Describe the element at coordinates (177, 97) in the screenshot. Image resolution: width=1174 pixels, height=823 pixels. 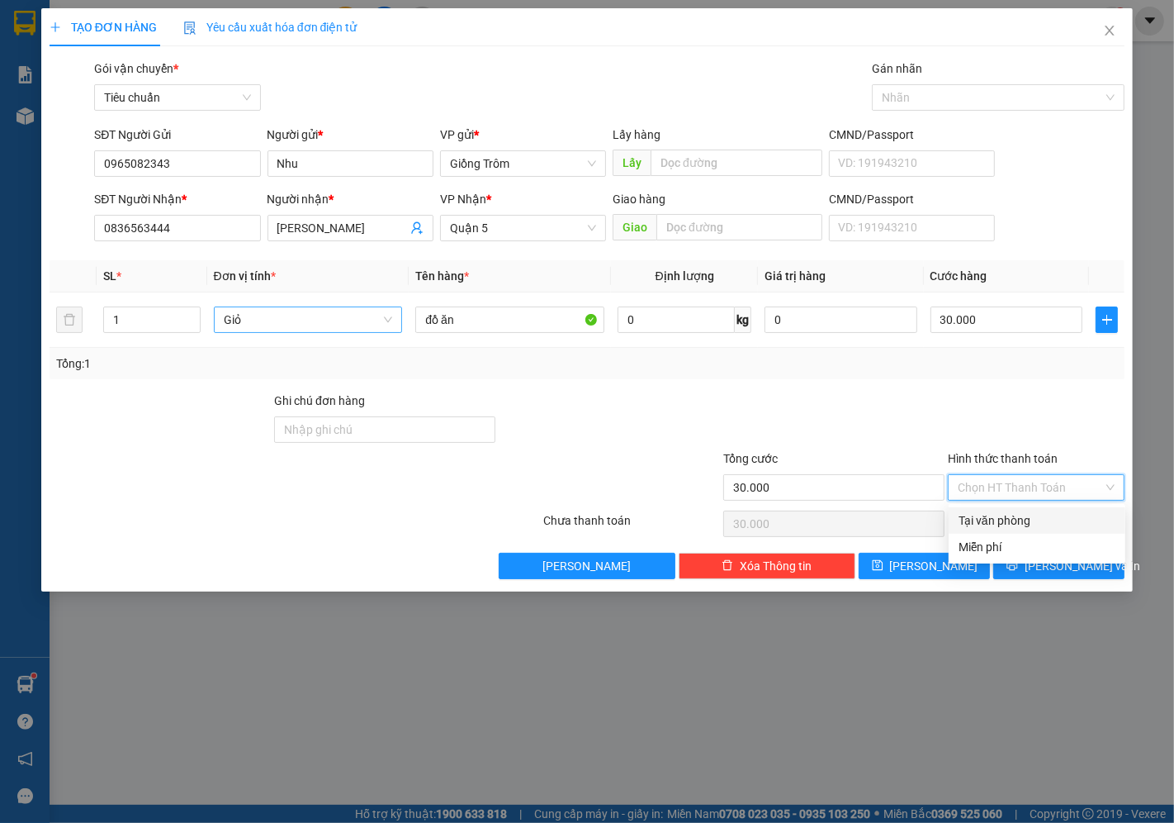
I see `span: Tiêu chuẩn` at that location.